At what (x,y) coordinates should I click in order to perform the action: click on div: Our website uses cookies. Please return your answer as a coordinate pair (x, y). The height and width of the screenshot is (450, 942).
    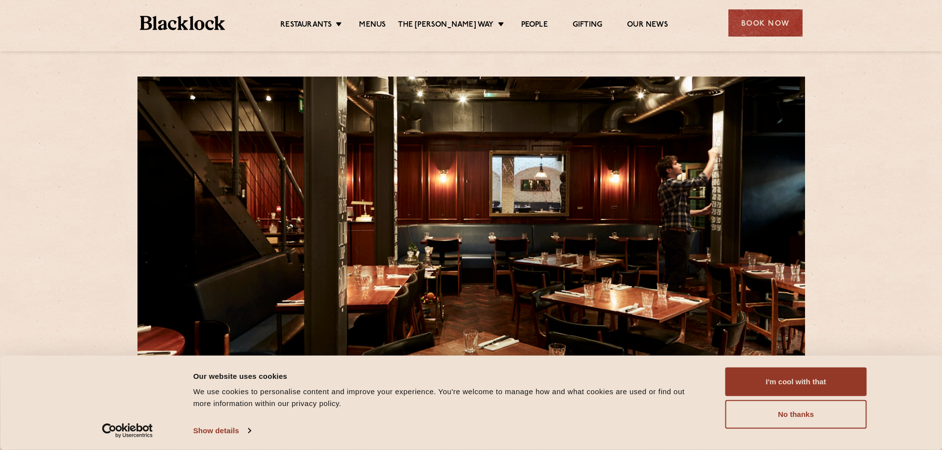
    Looking at the image, I should click on (448, 376).